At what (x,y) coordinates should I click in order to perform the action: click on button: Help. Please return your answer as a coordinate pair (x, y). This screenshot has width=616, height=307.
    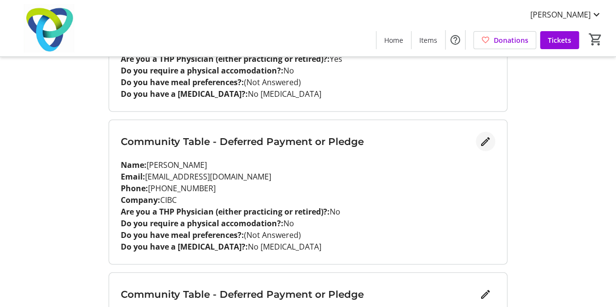
    Looking at the image, I should click on (456, 40).